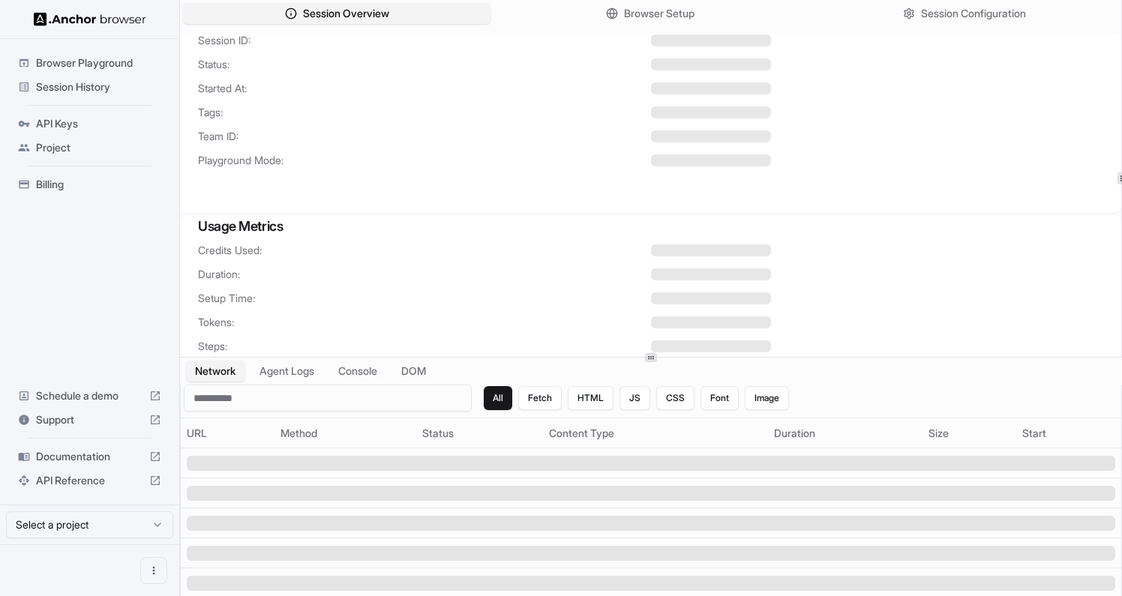  I want to click on div: Billing, so click(89, 184).